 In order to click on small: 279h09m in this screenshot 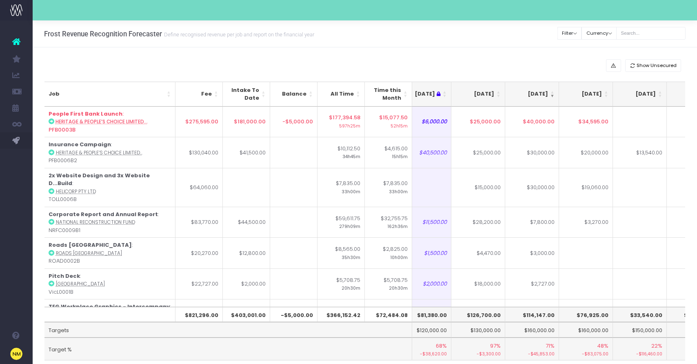, I will do `click(350, 226)`.